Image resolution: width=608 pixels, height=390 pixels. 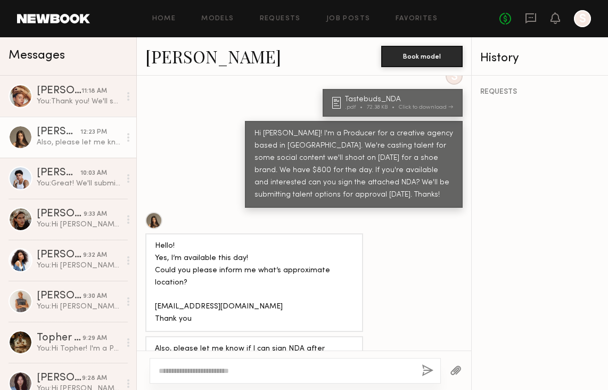 What do you see at coordinates (400, 100) in the screenshot?
I see `div: Tastebuds_NDA` at bounding box center [400, 100].